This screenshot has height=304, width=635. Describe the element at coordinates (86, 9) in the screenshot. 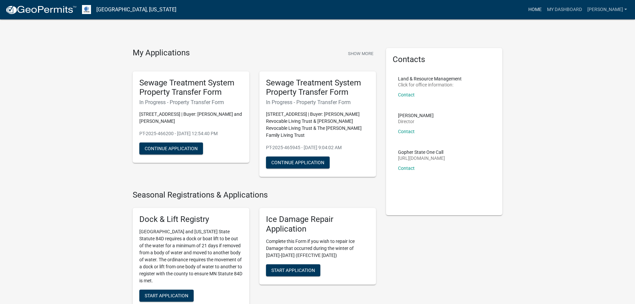

I see `img: Otter Tail County, Minnesota` at that location.